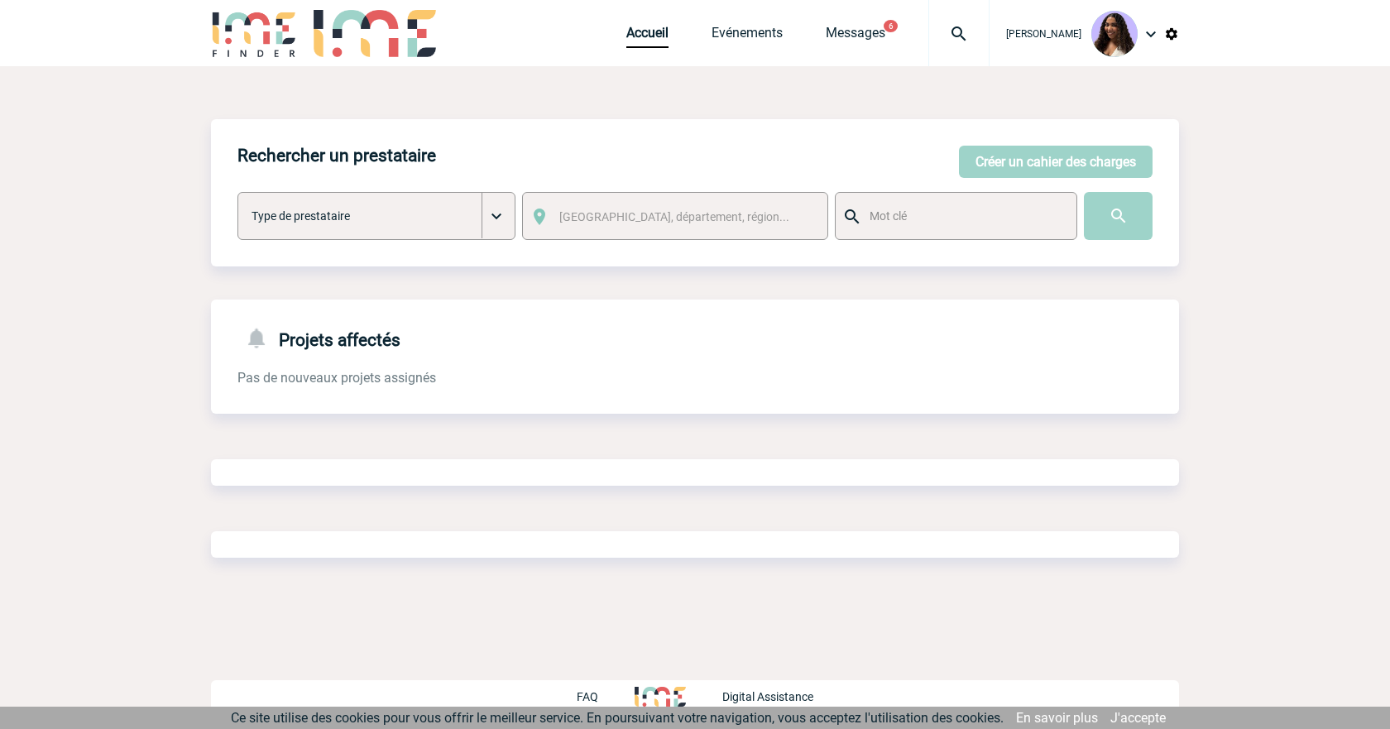  What do you see at coordinates (890, 26) in the screenshot?
I see `button: 6` at bounding box center [890, 26].